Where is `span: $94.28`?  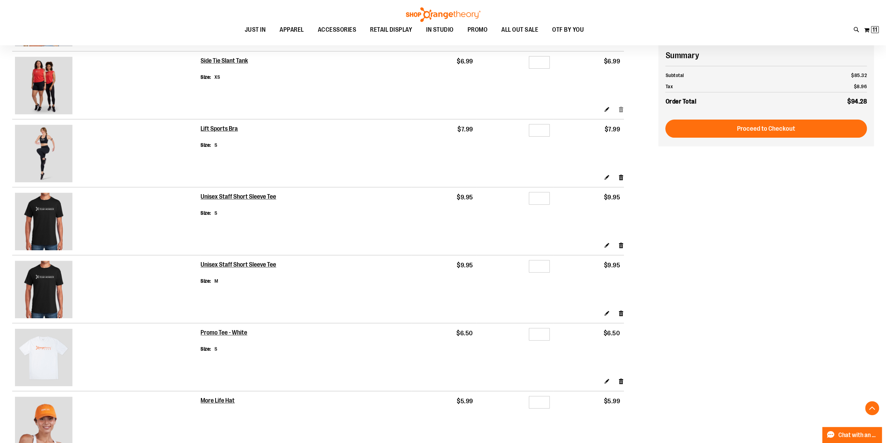
span: $94.28 is located at coordinates (857, 101).